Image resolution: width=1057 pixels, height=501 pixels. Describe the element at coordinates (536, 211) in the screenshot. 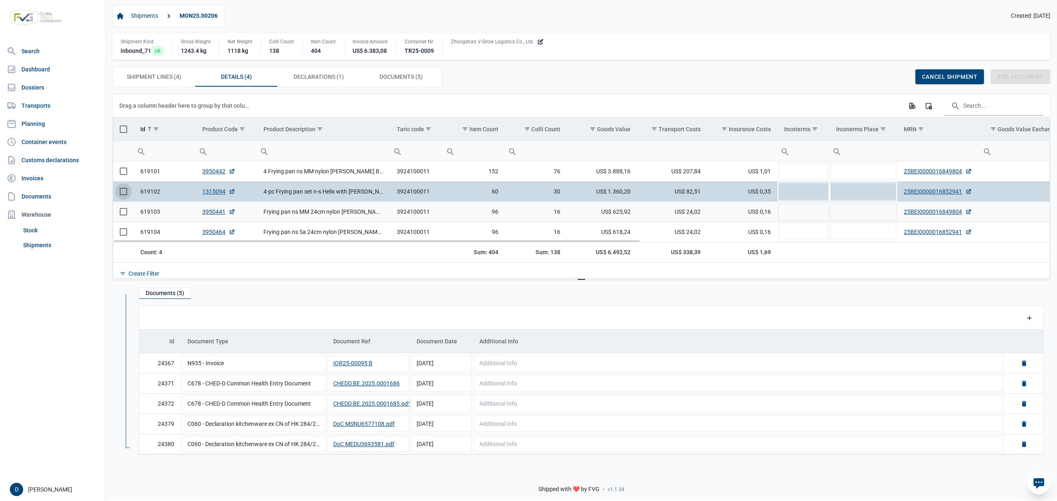

I see `td: 16` at that location.